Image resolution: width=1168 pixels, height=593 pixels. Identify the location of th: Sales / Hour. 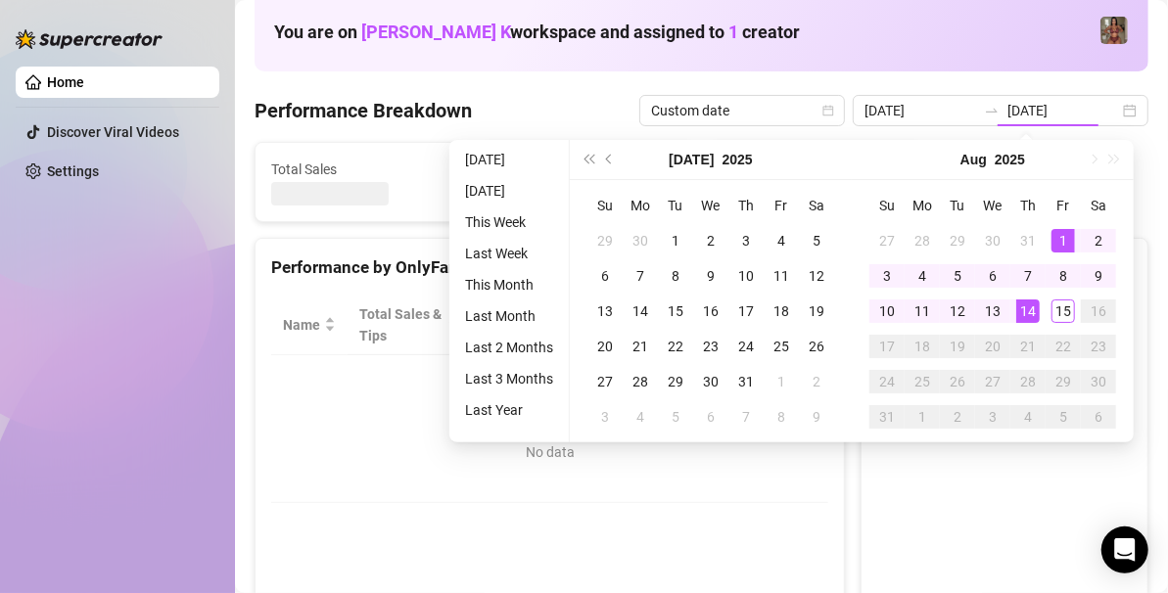
(648, 325).